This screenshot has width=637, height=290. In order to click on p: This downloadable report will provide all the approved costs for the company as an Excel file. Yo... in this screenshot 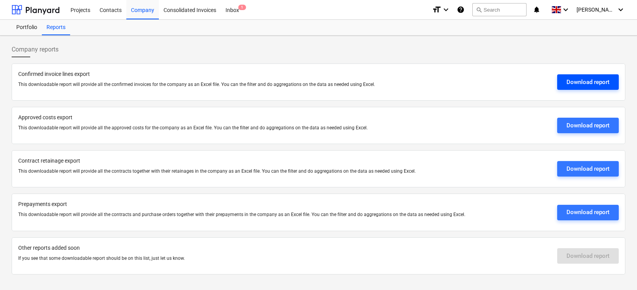, I will do `click(284, 128)`.